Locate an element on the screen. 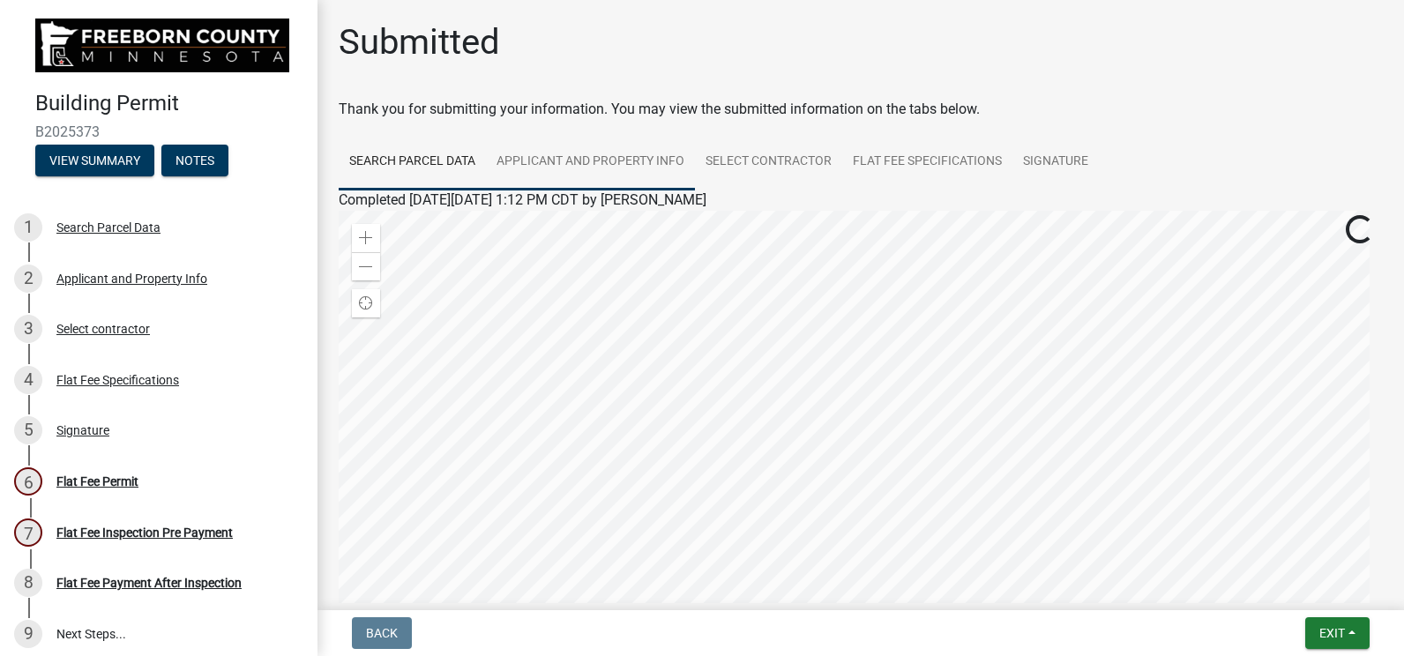 The width and height of the screenshot is (1404, 656). div: 1 is located at coordinates (28, 227).